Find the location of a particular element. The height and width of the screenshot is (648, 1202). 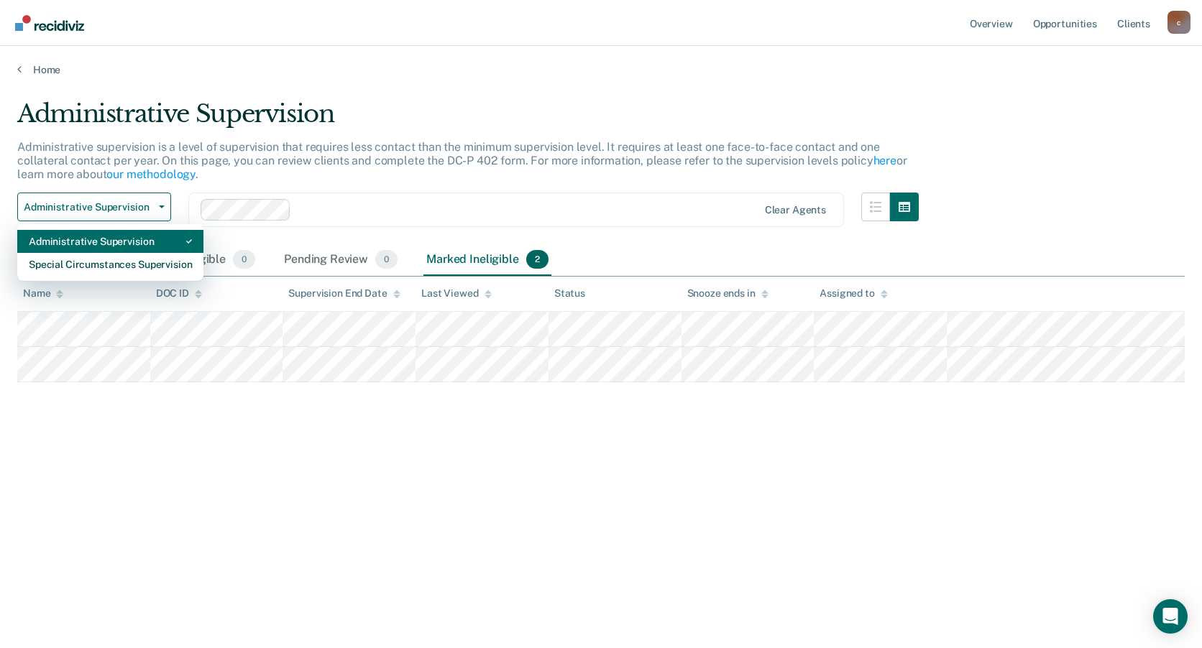

div: Status is located at coordinates (569, 293).